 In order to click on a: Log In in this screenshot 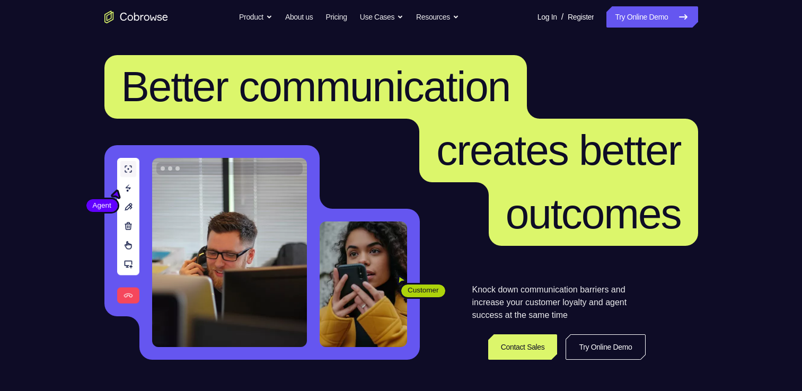, I will do `click(547, 17)`.